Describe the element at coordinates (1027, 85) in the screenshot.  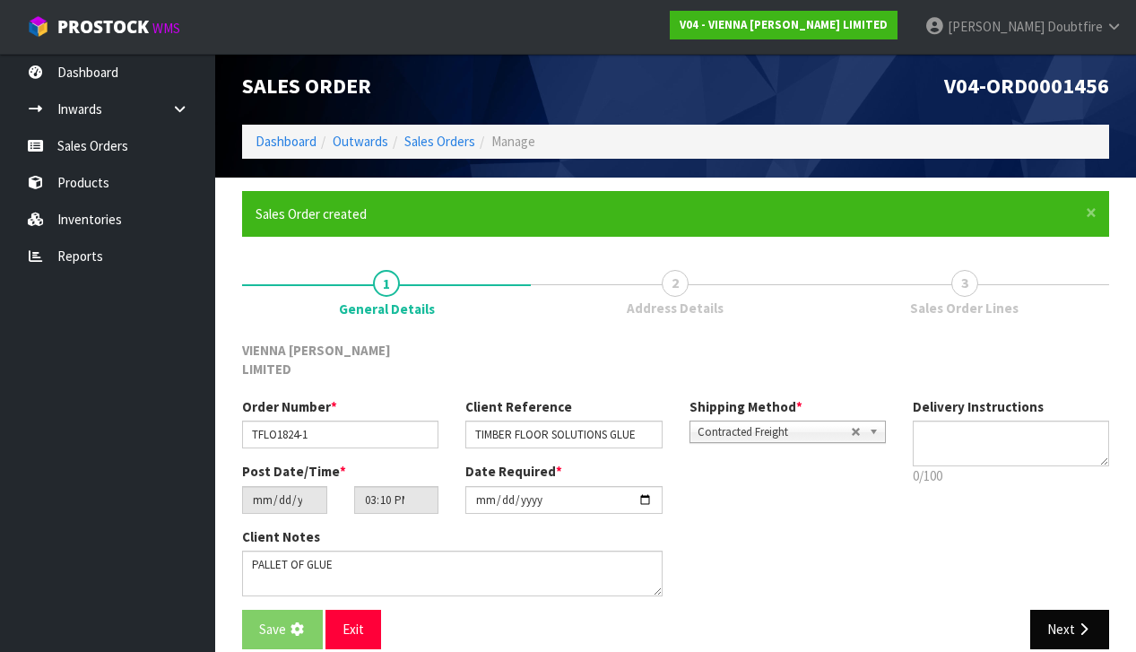
I see `span: V04-ORD0001456` at that location.